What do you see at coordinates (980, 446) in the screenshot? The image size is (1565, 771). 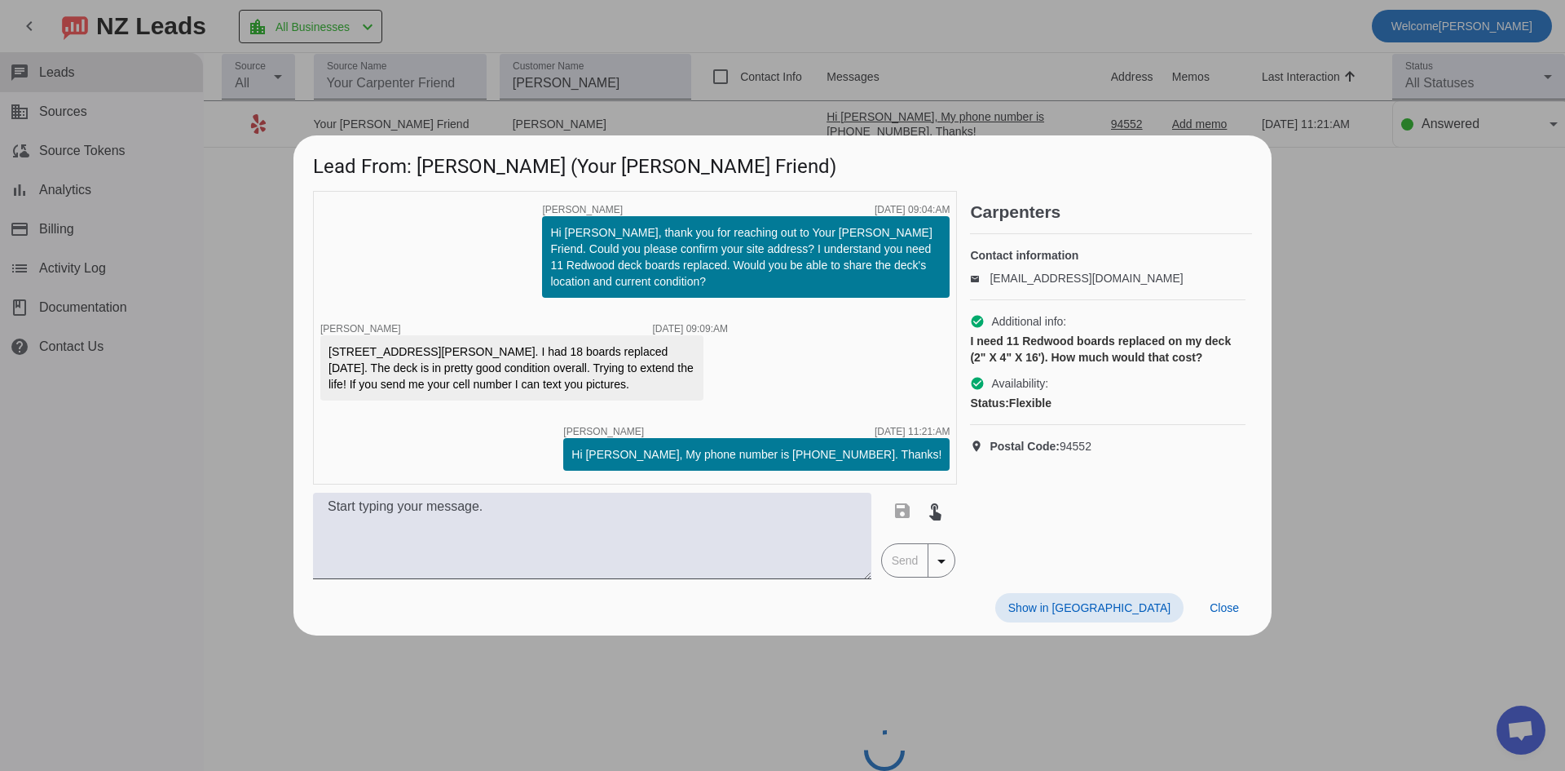 I see `mat-icon: location_on` at bounding box center [980, 446].